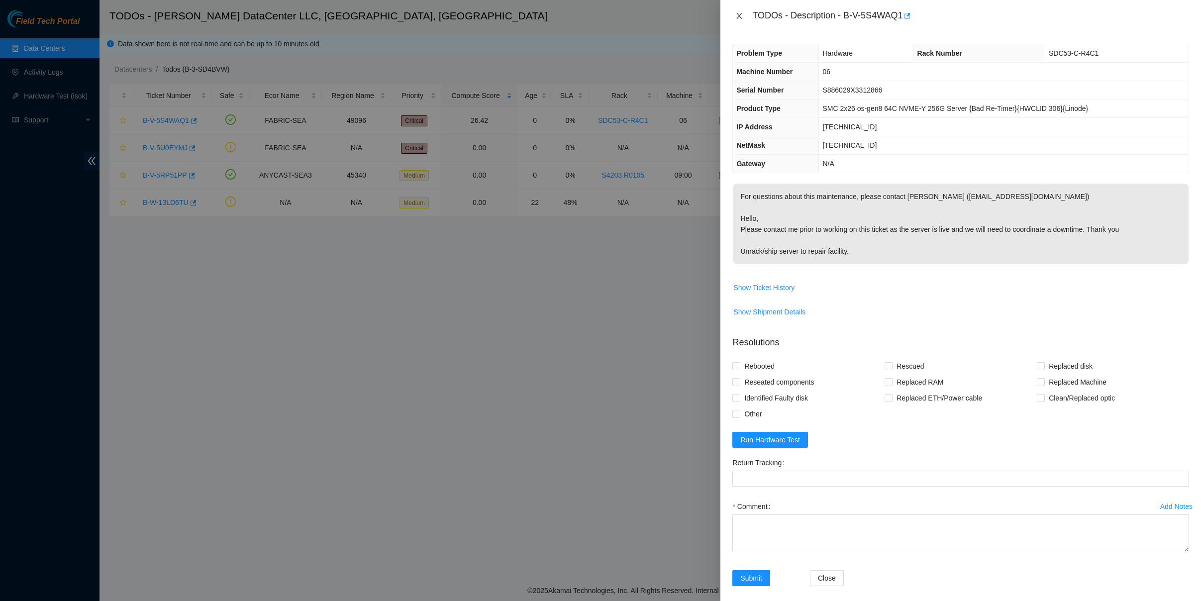 The image size is (1201, 601). Describe the element at coordinates (838, 53) in the screenshot. I see `span: Hardware` at that location.